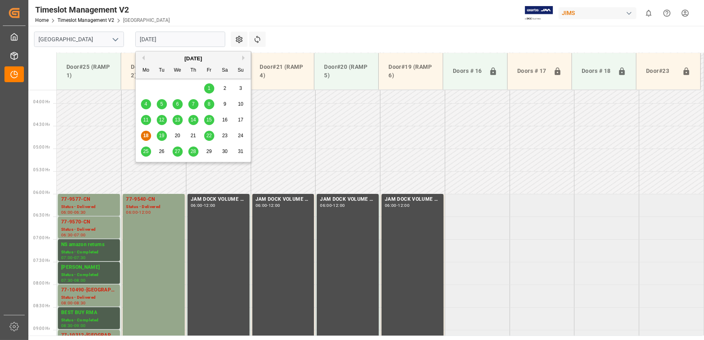 The image size is (704, 340). Describe the element at coordinates (41, 147) in the screenshot. I see `span: 05:00 Hr` at that location.